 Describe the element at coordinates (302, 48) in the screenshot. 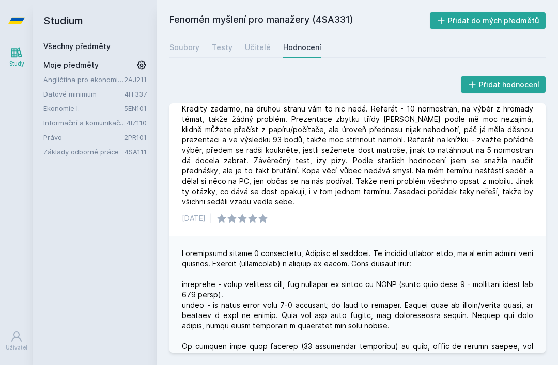

I see `a: Hodnocení` at that location.